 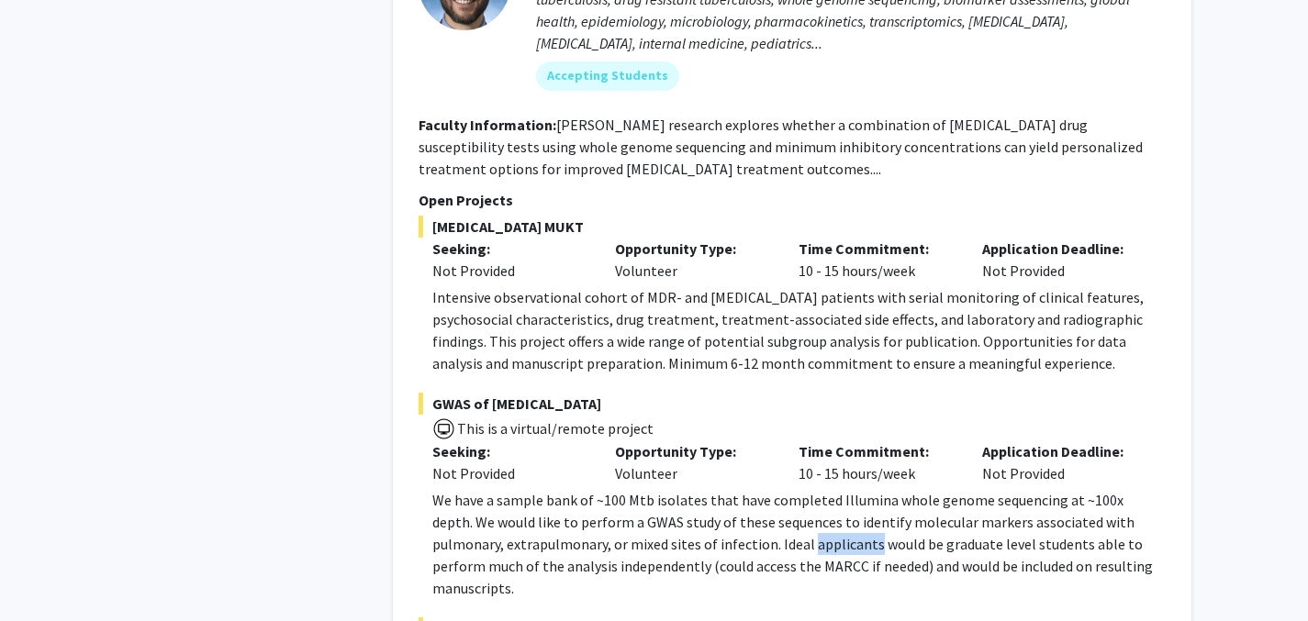 I want to click on span: This is a virtual/remote project, so click(x=554, y=429).